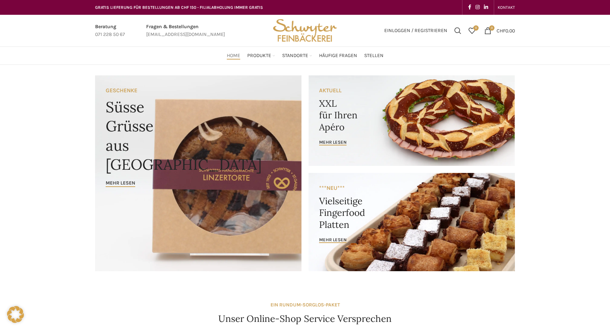  What do you see at coordinates (469, 7) in the screenshot?
I see `a: Facebook social link` at bounding box center [469, 7].